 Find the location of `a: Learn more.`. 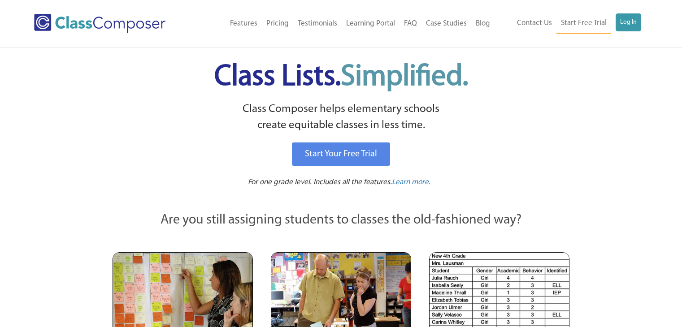

a: Learn more. is located at coordinates (411, 182).